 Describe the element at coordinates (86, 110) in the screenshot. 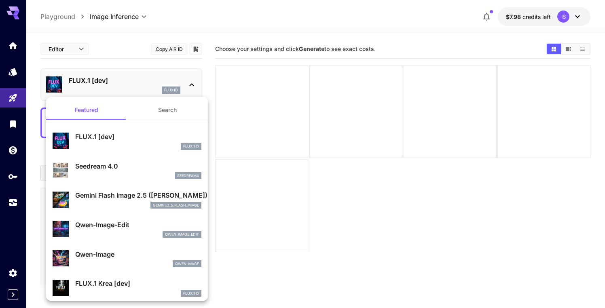

I see `button: Featured` at that location.